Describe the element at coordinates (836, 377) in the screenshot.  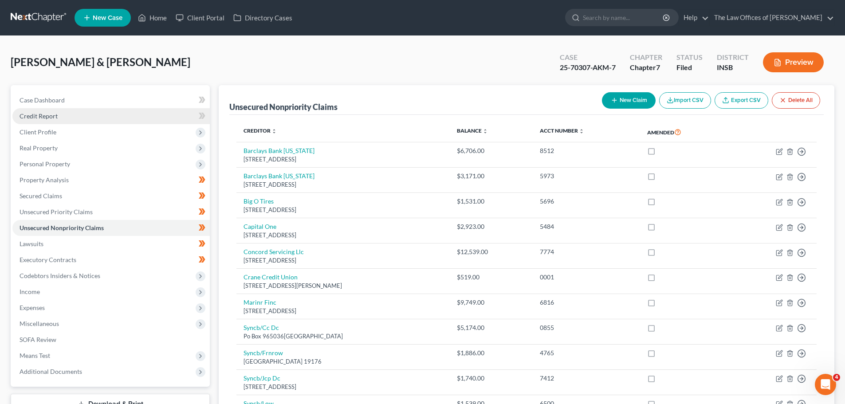
I see `span: 4` at that location.